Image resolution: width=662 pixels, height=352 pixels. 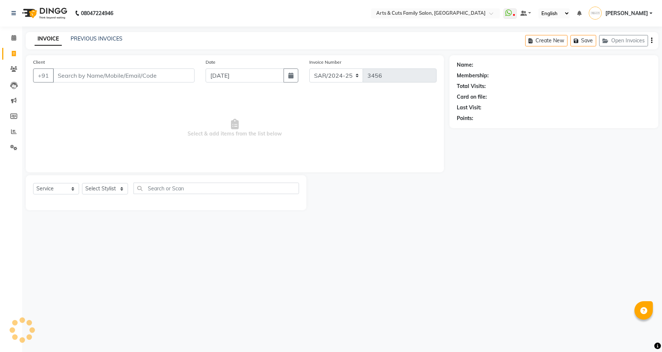 What do you see at coordinates (546, 40) in the screenshot?
I see `button: Create New` at bounding box center [546, 40].